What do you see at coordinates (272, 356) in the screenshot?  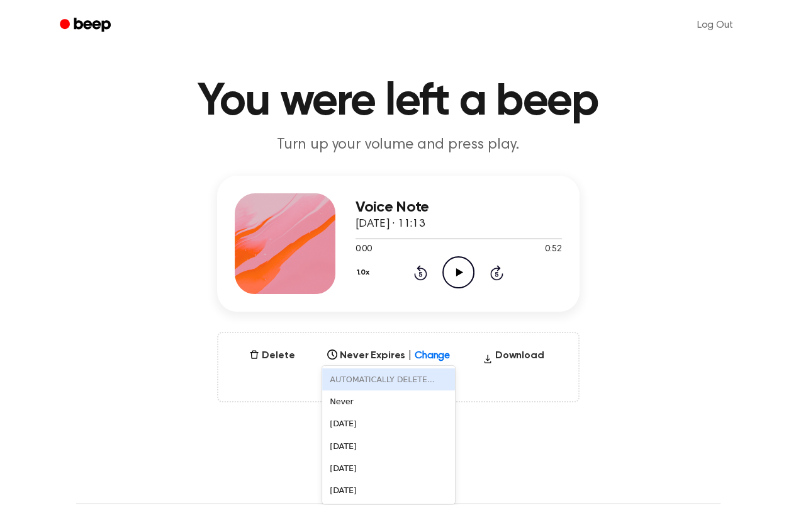 I see `button: Delete` at bounding box center [272, 356].